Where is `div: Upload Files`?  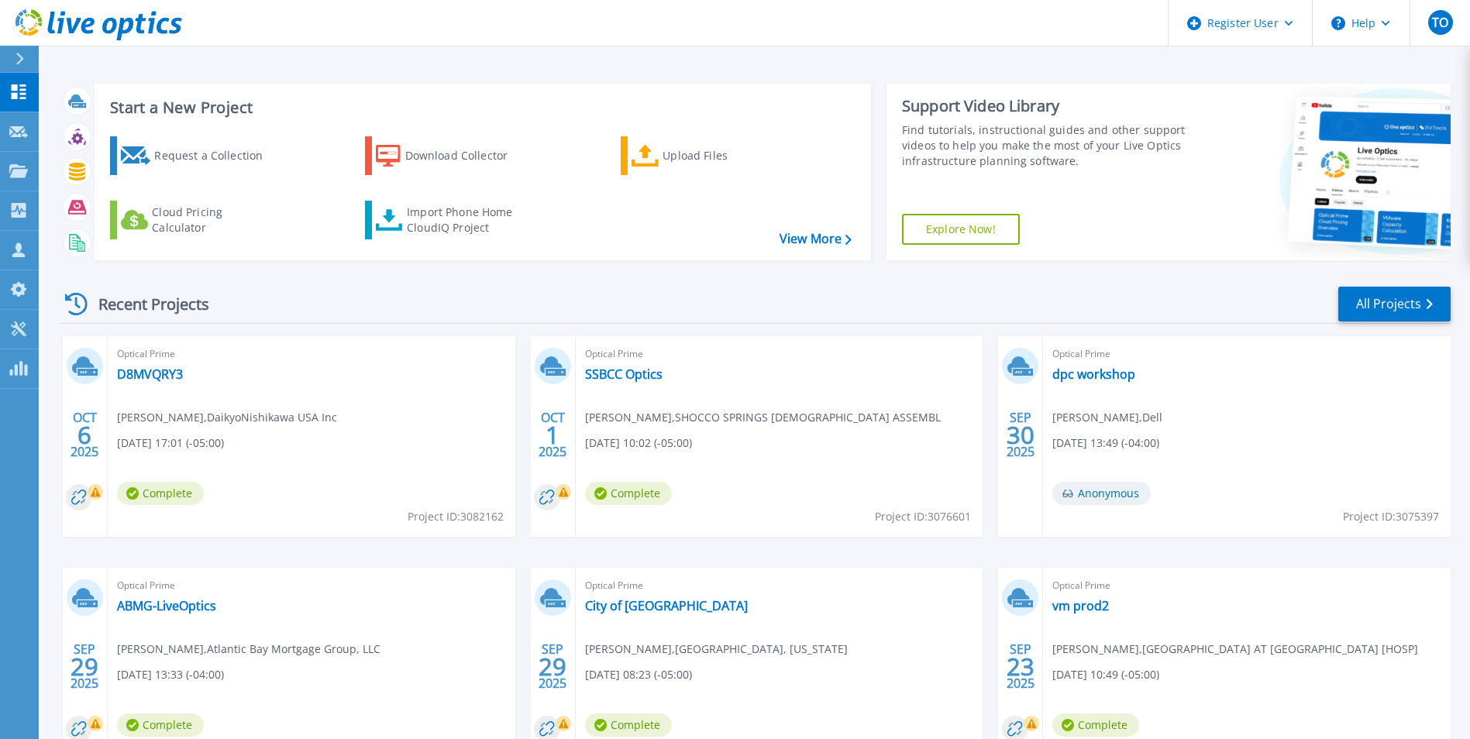
div: Upload Files is located at coordinates (725, 156).